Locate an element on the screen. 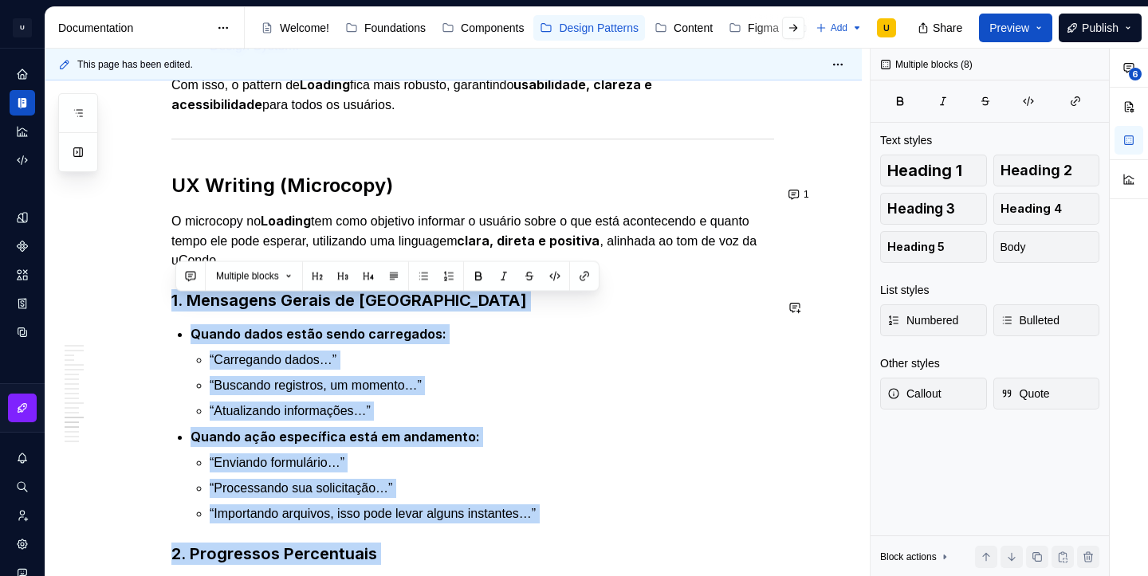 This screenshot has height=576, width=1148. button: Bulleted is located at coordinates (1046, 320).